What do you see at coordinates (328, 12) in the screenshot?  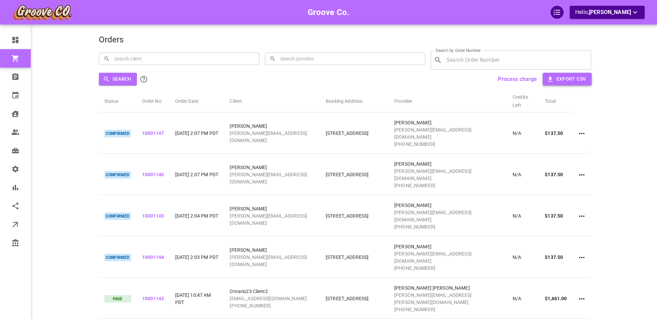 I see `h6: Groove Co.` at bounding box center [328, 12].